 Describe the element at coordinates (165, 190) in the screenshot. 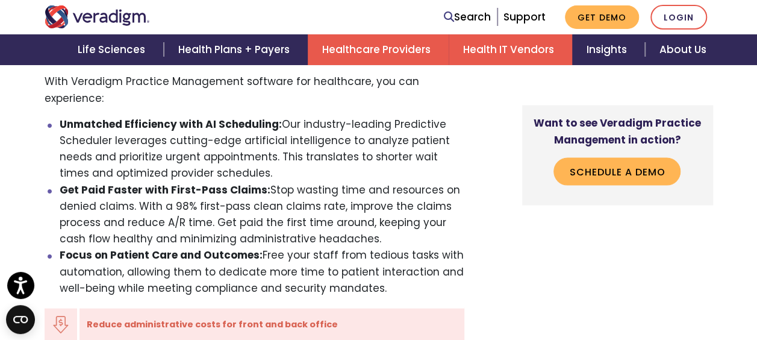

I see `strong: Get Paid Faster with First-Pass Claims:` at that location.